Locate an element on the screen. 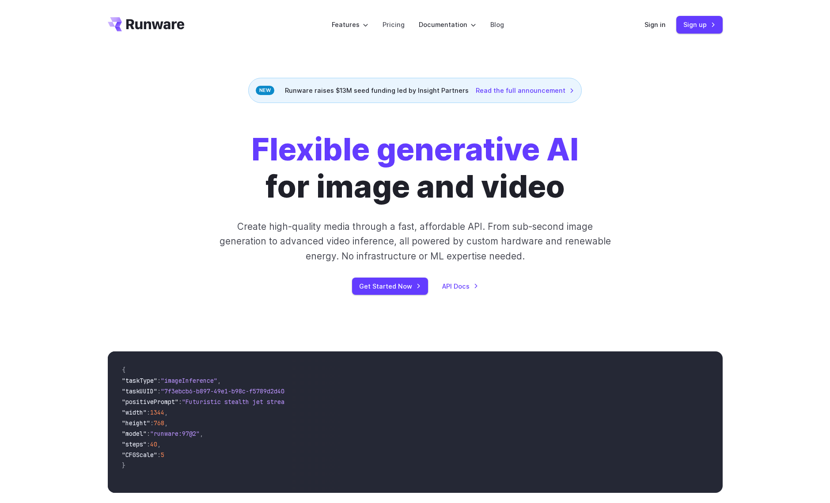 Image resolution: width=830 pixels, height=503 pixels. p: Create high-quality media through a fast, affordable API. From sub-second image generation to adv... is located at coordinates (415, 241).